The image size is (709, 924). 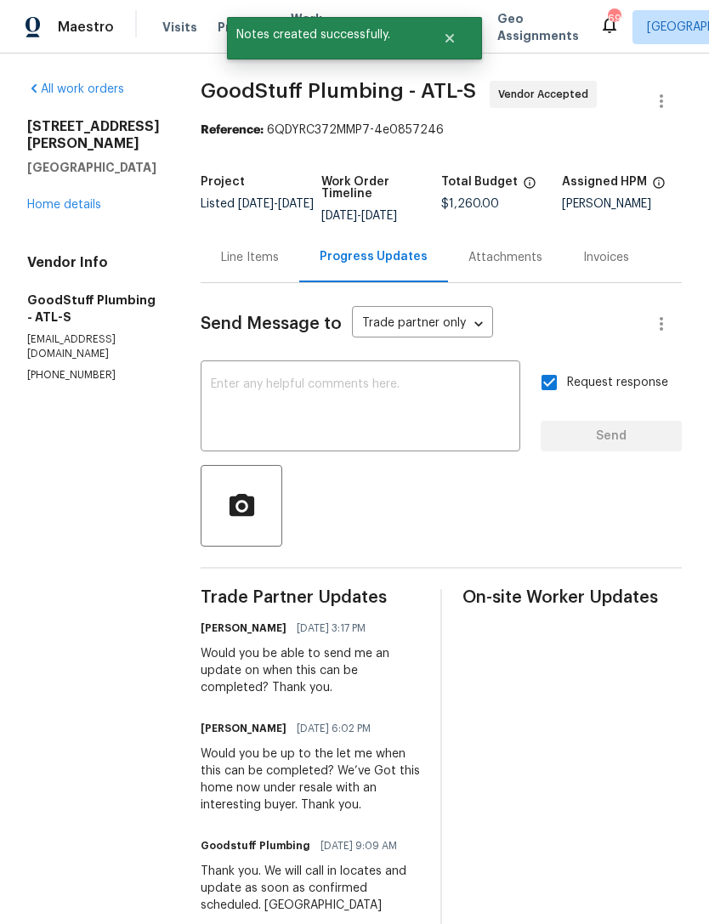 I want to click on span: Maestro, so click(x=86, y=27).